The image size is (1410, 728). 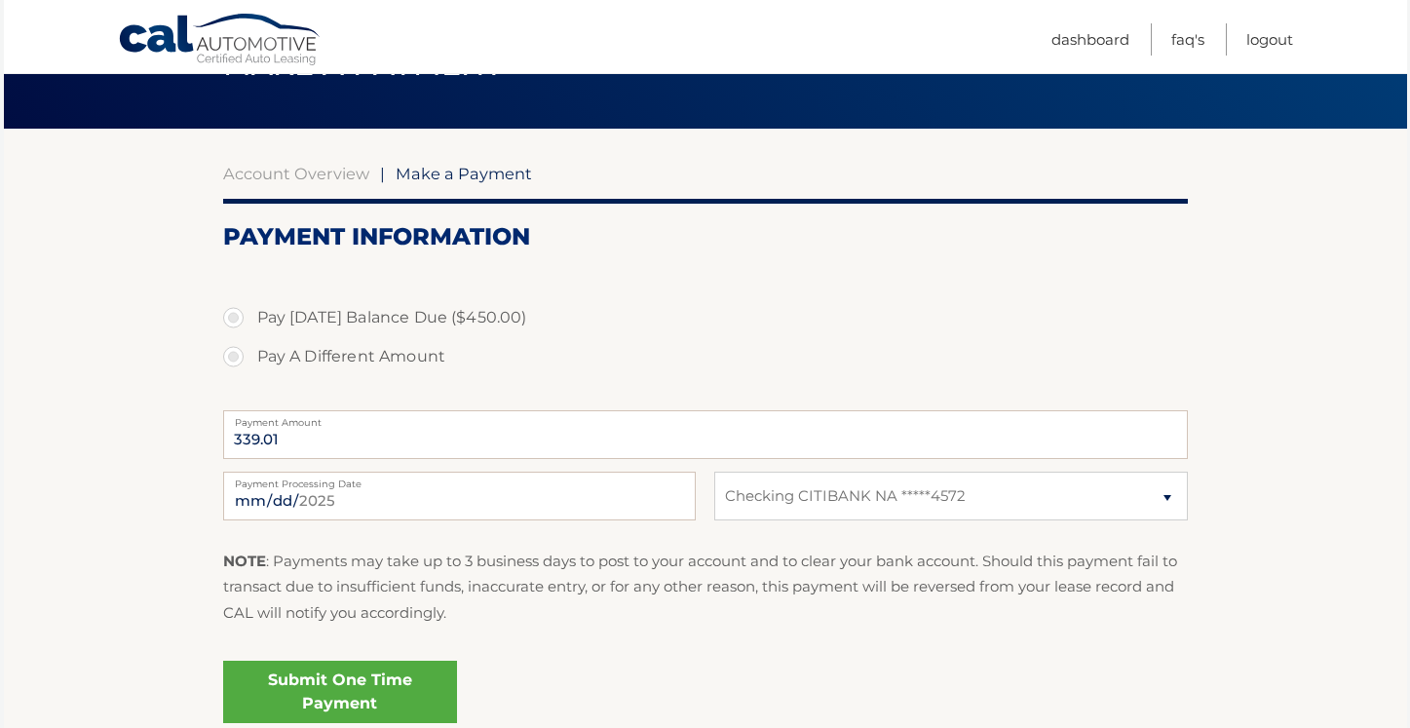 What do you see at coordinates (340, 692) in the screenshot?
I see `a: Submit One Time Payment` at bounding box center [340, 692].